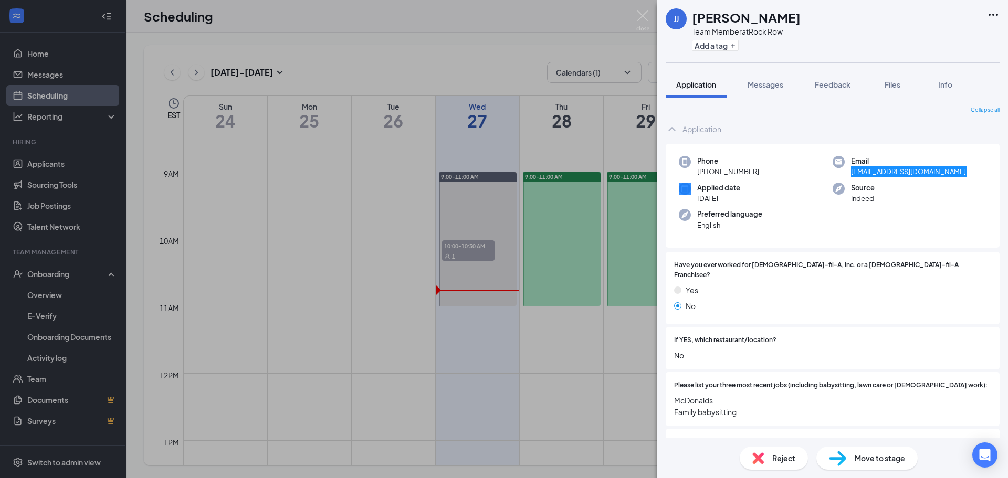 The height and width of the screenshot is (478, 1008). I want to click on span: Email, so click(908, 161).